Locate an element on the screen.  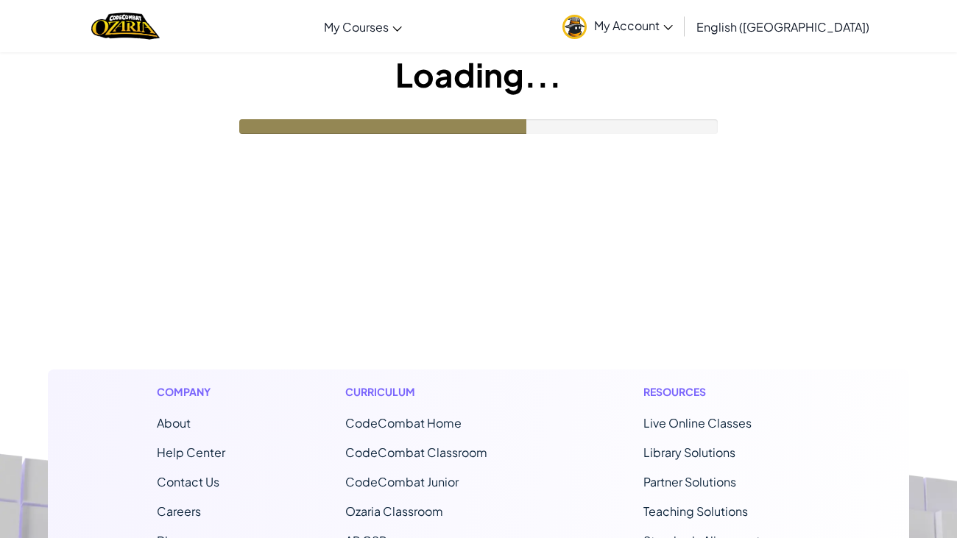
span: CodeCombat Home is located at coordinates (403, 423).